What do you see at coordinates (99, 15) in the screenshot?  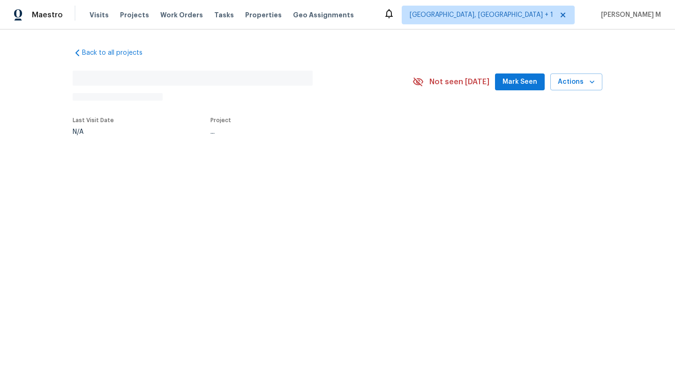 I see `span: Visits` at bounding box center [99, 15].